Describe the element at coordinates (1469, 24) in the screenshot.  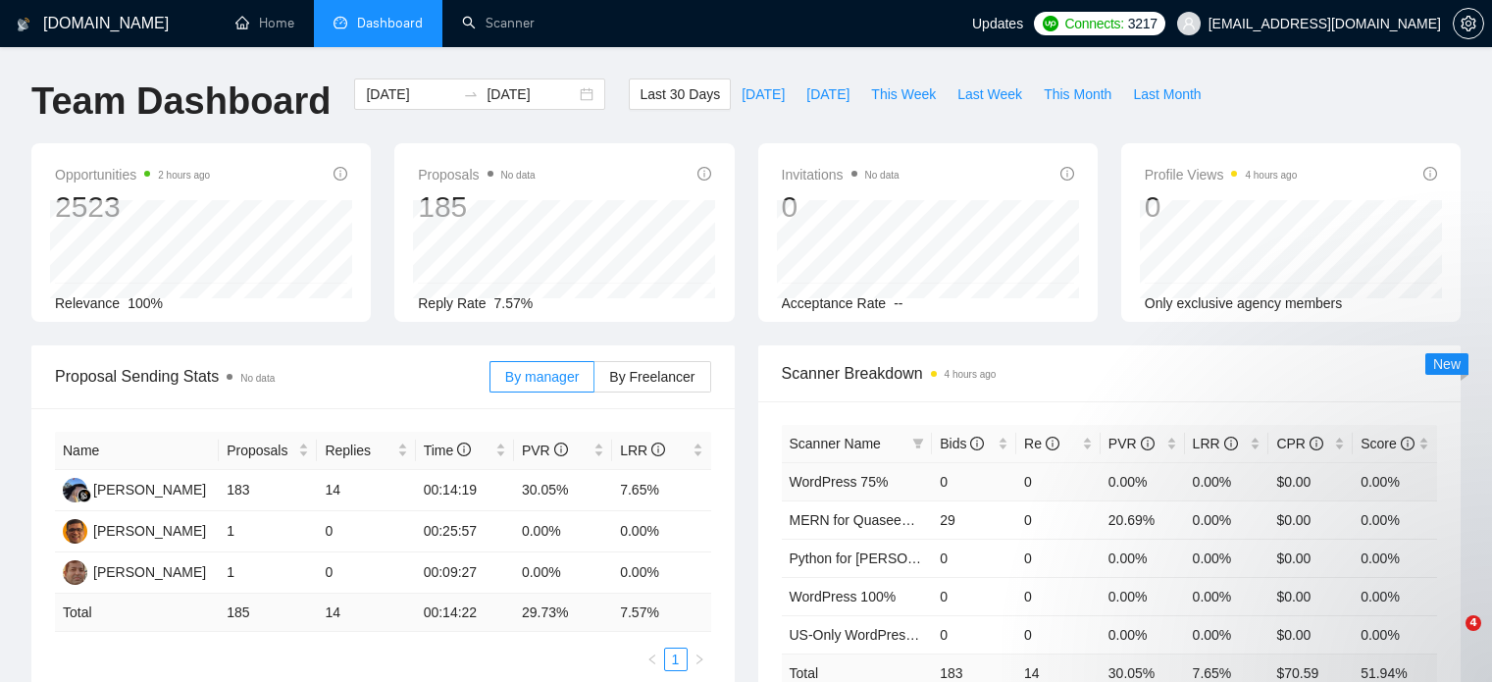
I see `span: setting` at that location.